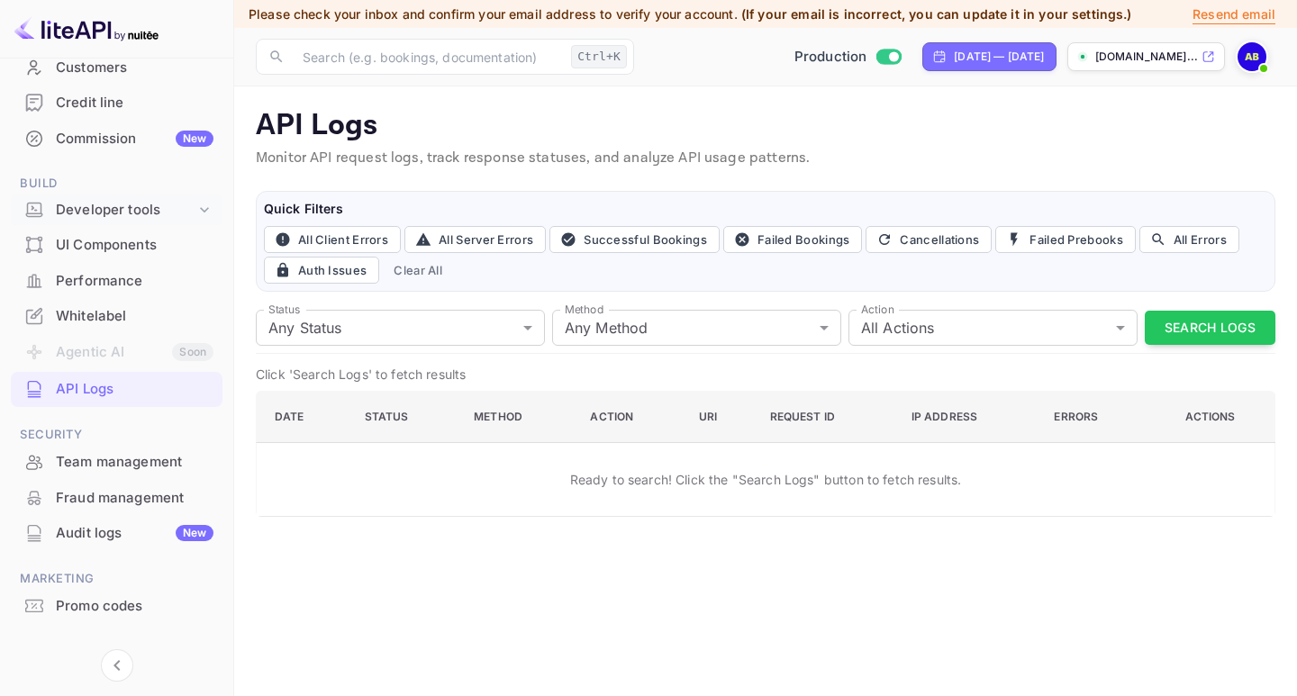 This screenshot has width=1297, height=696. Describe the element at coordinates (116, 388) in the screenshot. I see `a: API Logs` at that location.